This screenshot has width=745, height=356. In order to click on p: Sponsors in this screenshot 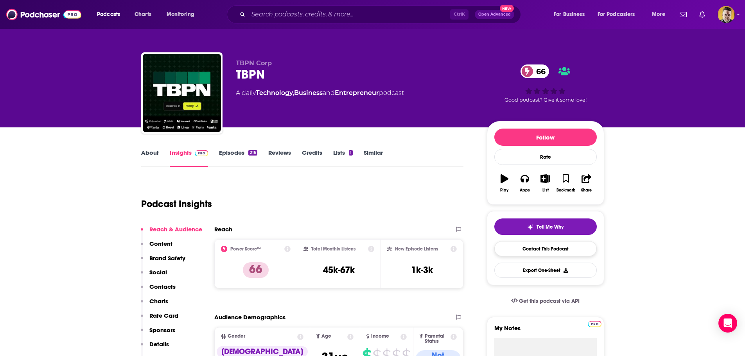, I will do `click(162, 330)`.